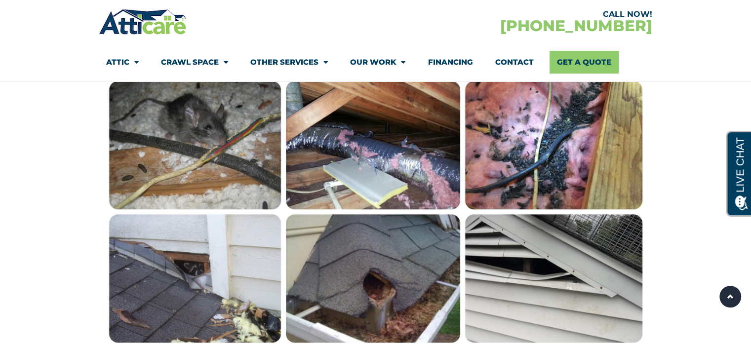 This screenshot has width=751, height=347. What do you see at coordinates (514, 14) in the screenshot?
I see `div: CALL NOW!` at bounding box center [514, 14].